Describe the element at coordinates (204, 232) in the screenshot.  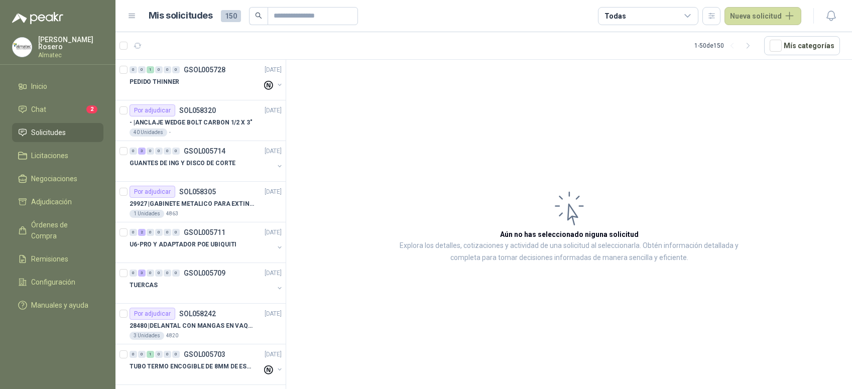
I see `p: GSOL005711` at that location.